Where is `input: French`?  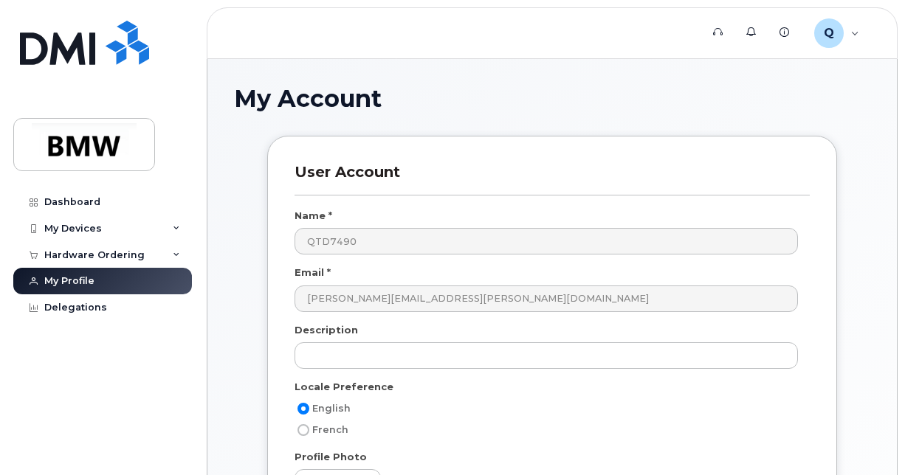
input: French is located at coordinates (303, 430).